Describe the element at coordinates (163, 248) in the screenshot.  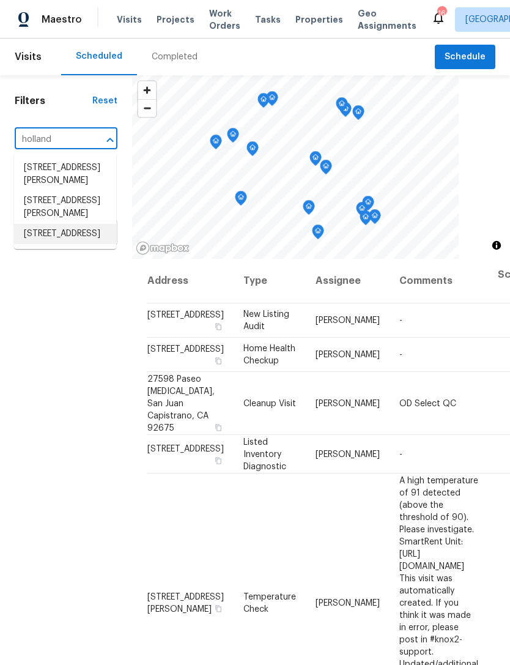
I see `a: Mapbox homepage` at that location.